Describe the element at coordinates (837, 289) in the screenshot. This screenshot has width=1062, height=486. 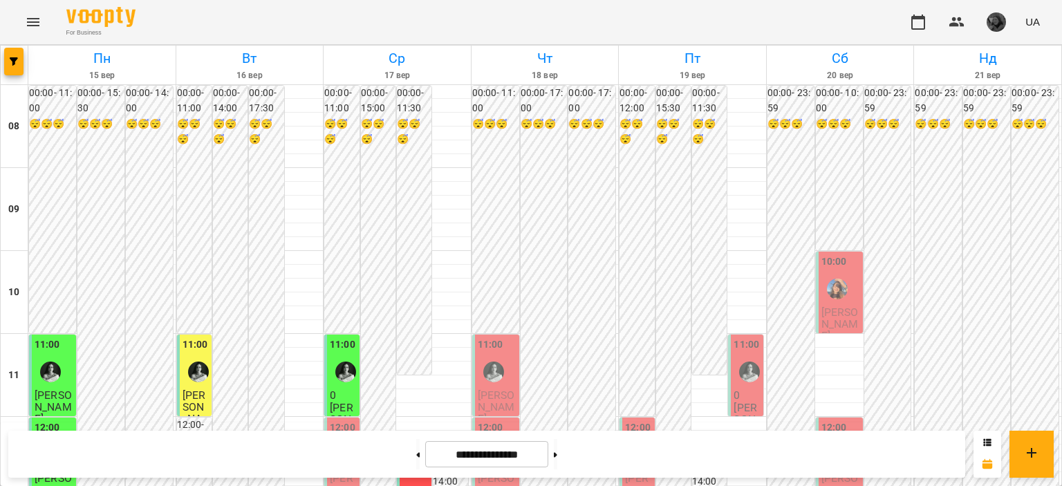
I see `img: Вербова Єлизавета Сергіївна (а)` at that location.